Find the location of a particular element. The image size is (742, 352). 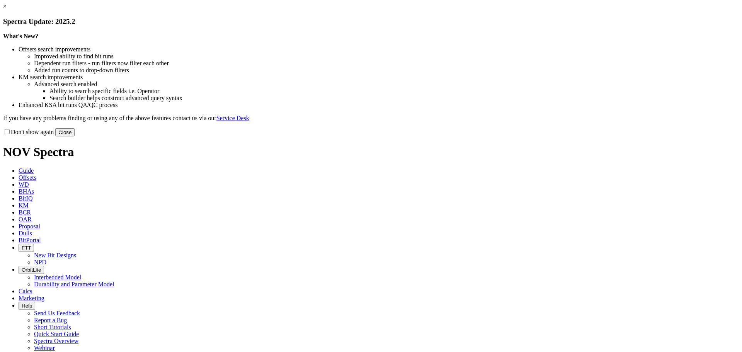

a: Spectra Overview is located at coordinates (56, 341).